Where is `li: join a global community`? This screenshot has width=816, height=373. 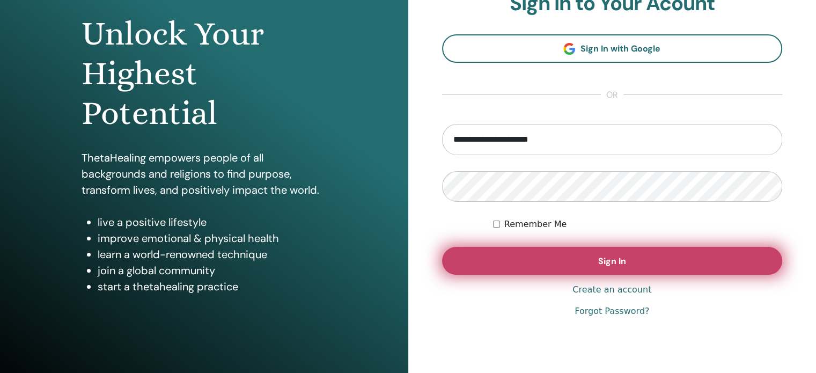 li: join a global community is located at coordinates (212, 270).